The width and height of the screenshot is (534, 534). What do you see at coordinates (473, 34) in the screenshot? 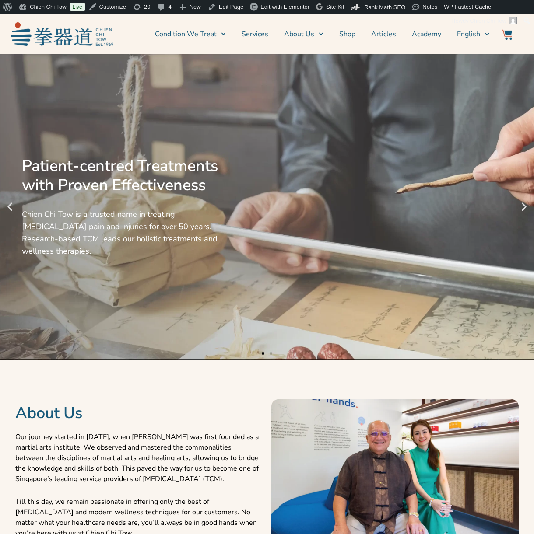
I see `a: English` at bounding box center [473, 34].